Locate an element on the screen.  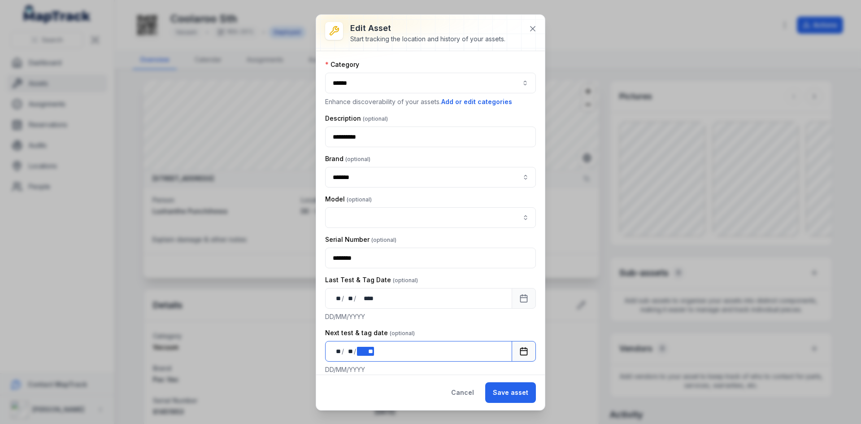
button: Add or edit categories is located at coordinates (477, 102).